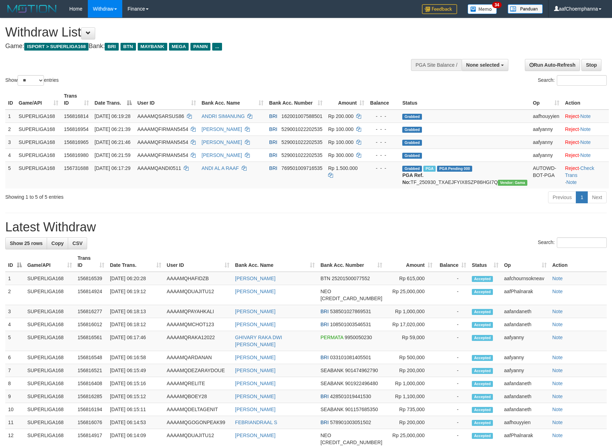 Image resolution: width=612 pixels, height=448 pixels. What do you see at coordinates (332, 384) in the screenshot?
I see `span: SEABANK` at bounding box center [332, 384].